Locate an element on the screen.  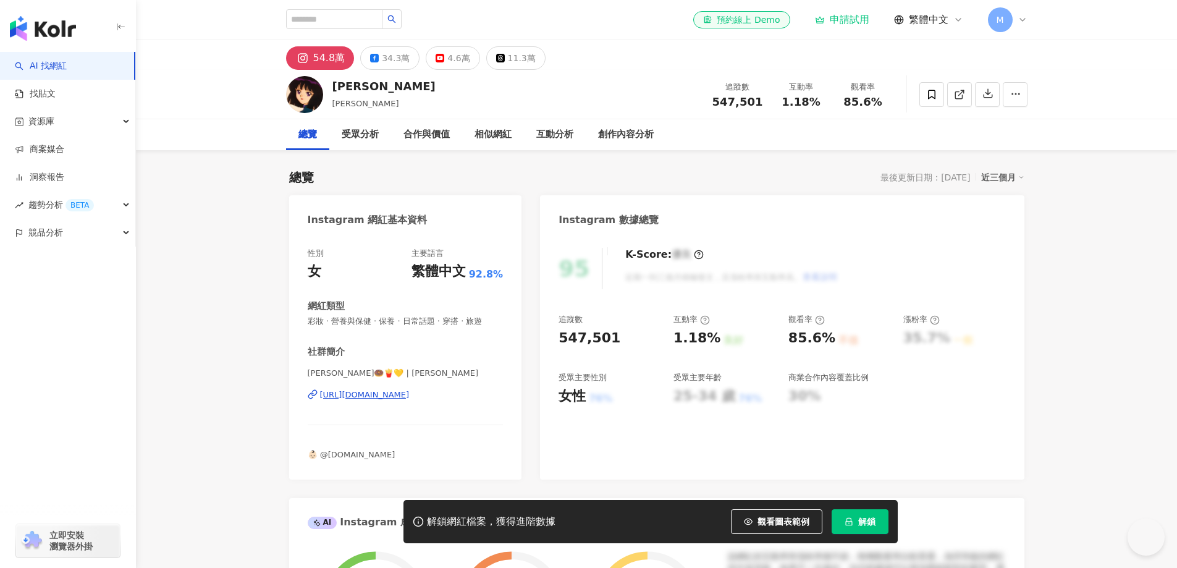
span: 解鎖 is located at coordinates (867, 521).